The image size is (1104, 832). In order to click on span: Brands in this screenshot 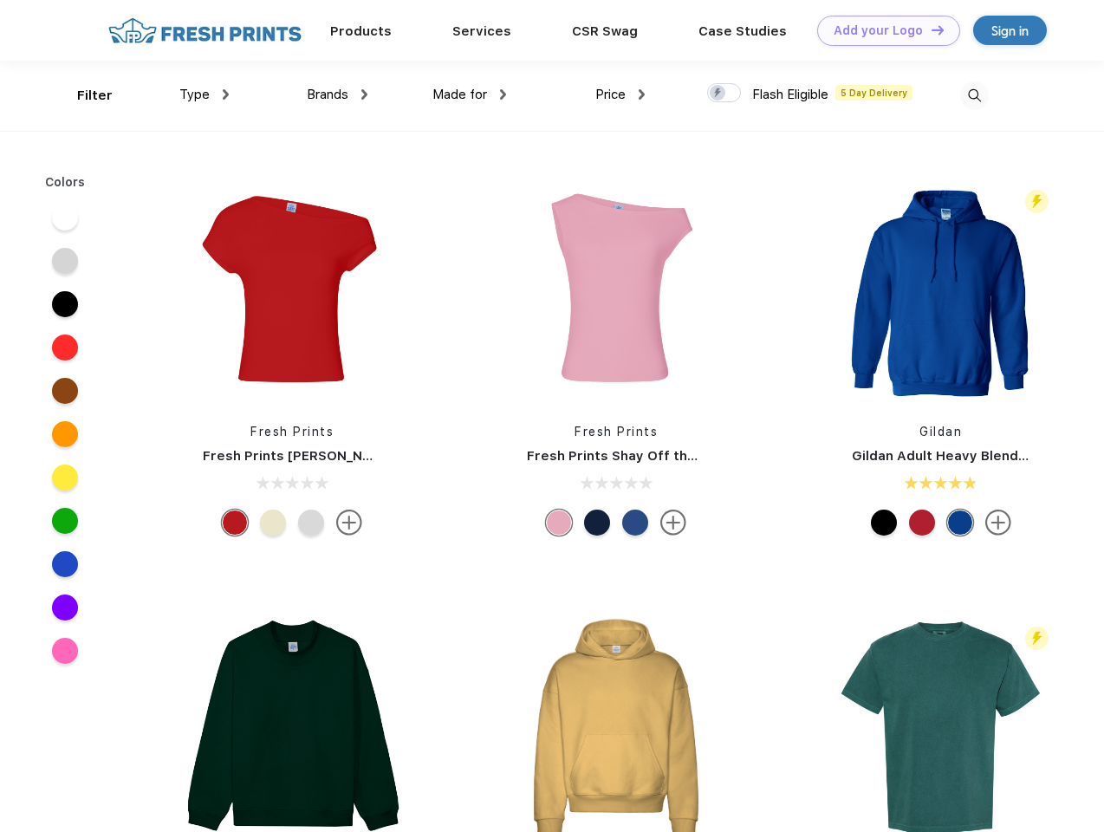, I will do `click(327, 94)`.